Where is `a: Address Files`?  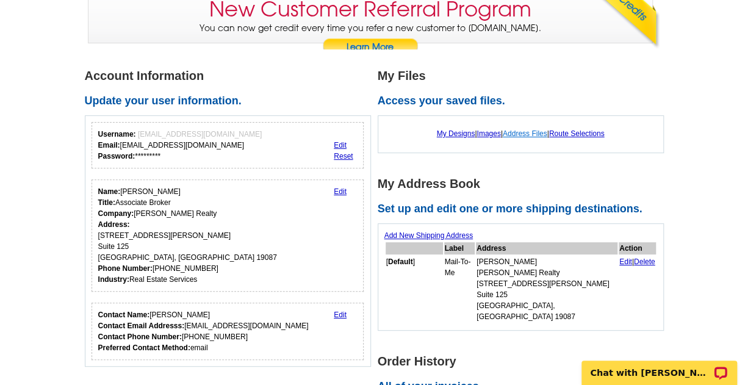 a: Address Files is located at coordinates (525, 134).